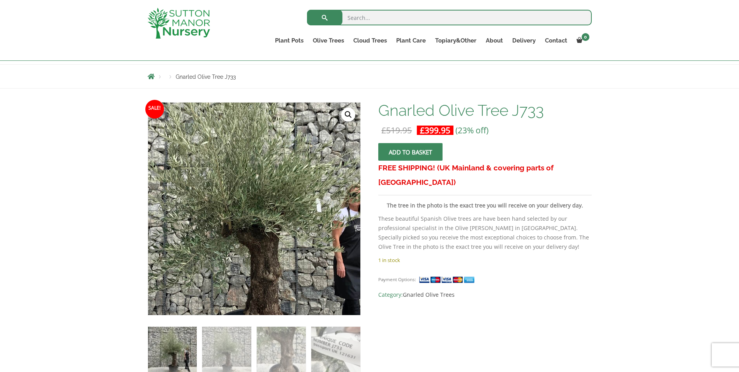  What do you see at coordinates (370, 76) in the screenshot?
I see `nav: Breadcrumbs` at bounding box center [370, 76].